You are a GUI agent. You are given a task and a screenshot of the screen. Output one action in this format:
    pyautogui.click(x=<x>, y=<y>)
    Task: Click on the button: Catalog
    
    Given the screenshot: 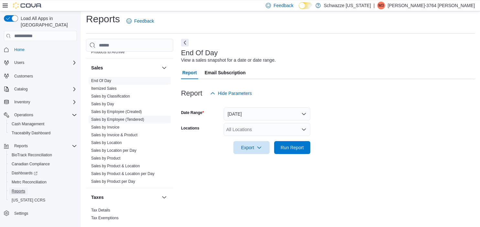 What is the action you would take?
    pyautogui.click(x=40, y=89)
    